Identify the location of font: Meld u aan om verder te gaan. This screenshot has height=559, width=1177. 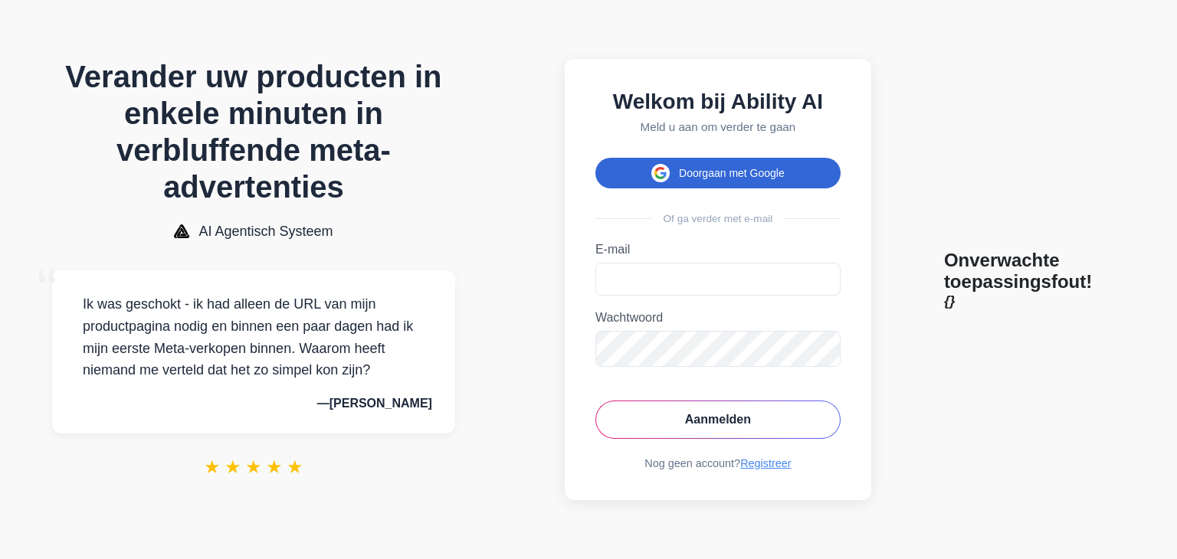
(718, 126).